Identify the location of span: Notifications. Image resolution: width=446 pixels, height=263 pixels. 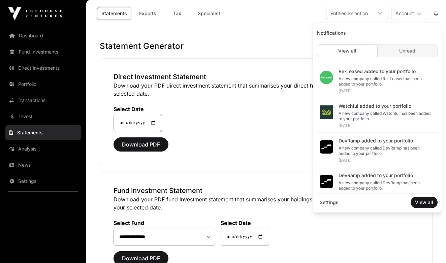
(331, 33).